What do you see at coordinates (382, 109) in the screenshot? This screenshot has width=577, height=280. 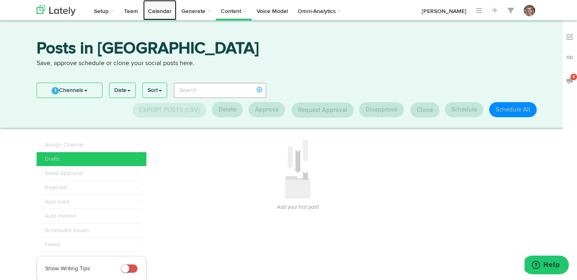 I see `button: Disapprove` at bounding box center [382, 109].